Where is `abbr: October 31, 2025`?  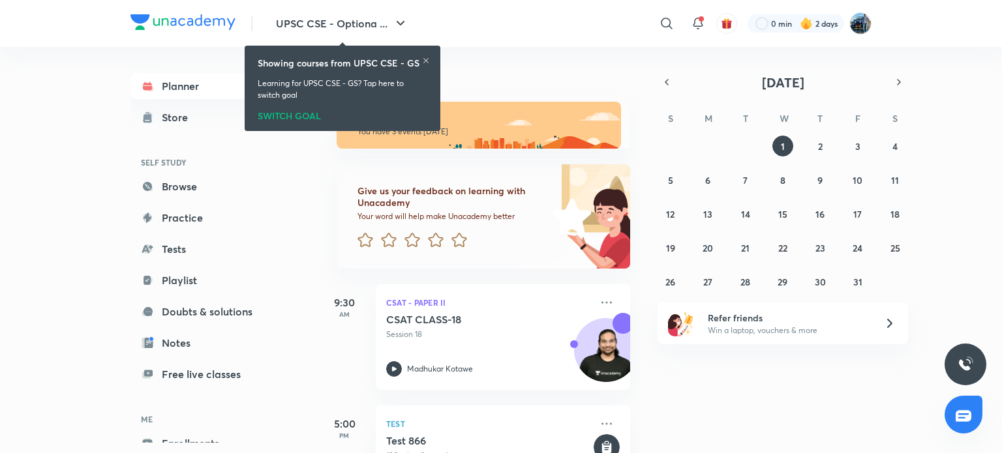 abbr: October 31, 2025 is located at coordinates (858, 282).